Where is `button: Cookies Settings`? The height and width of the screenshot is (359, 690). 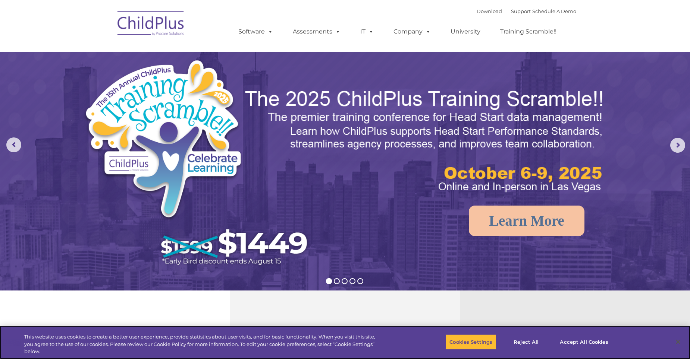
button: Cookies Settings is located at coordinates (470, 342).